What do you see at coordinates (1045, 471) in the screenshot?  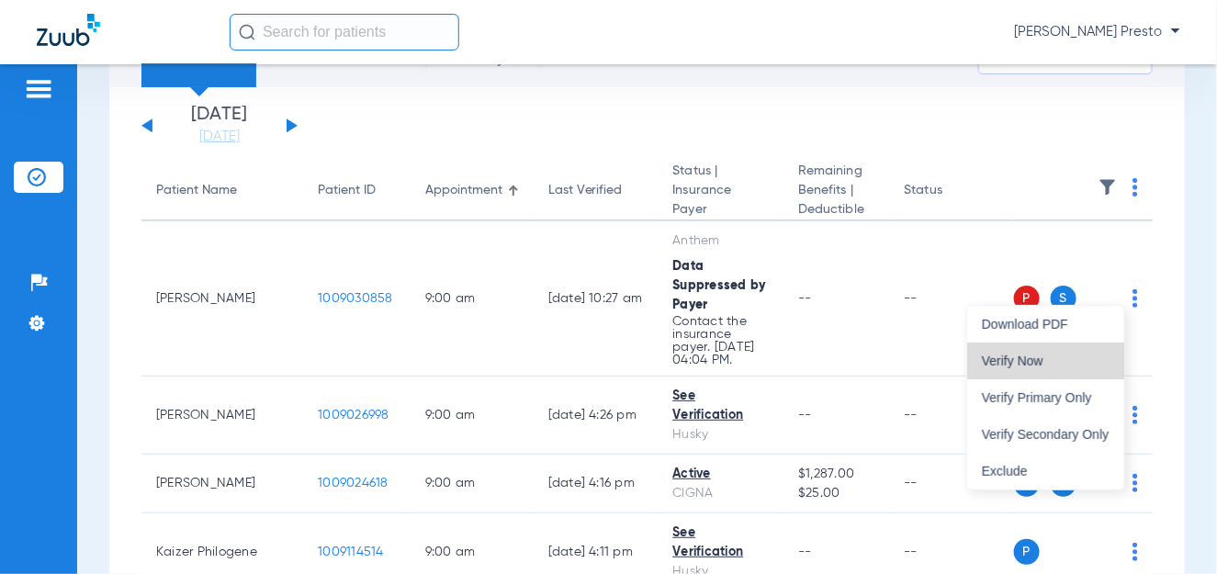 I see `span: Exclude` at bounding box center [1045, 471].